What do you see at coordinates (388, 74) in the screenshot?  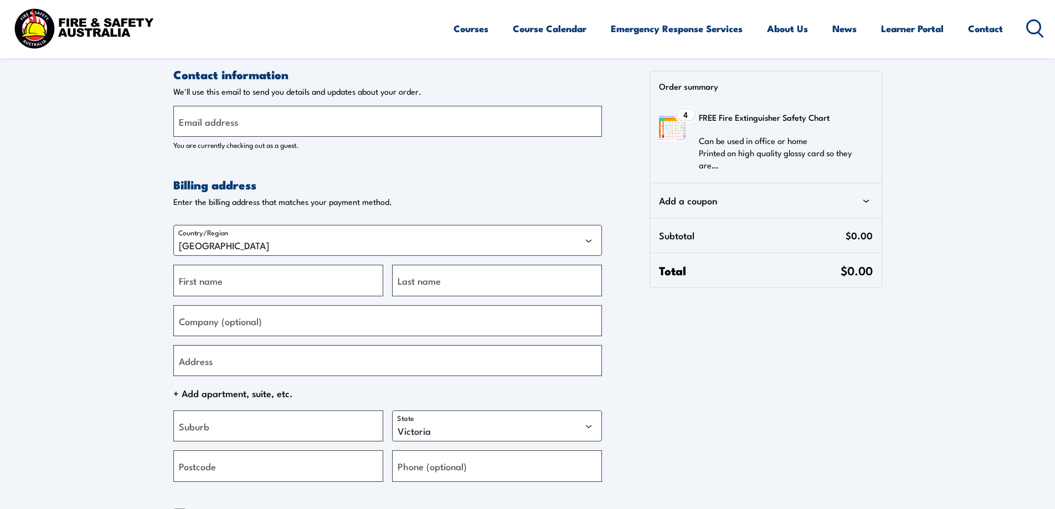 I see `h2: Contact information` at bounding box center [388, 74].